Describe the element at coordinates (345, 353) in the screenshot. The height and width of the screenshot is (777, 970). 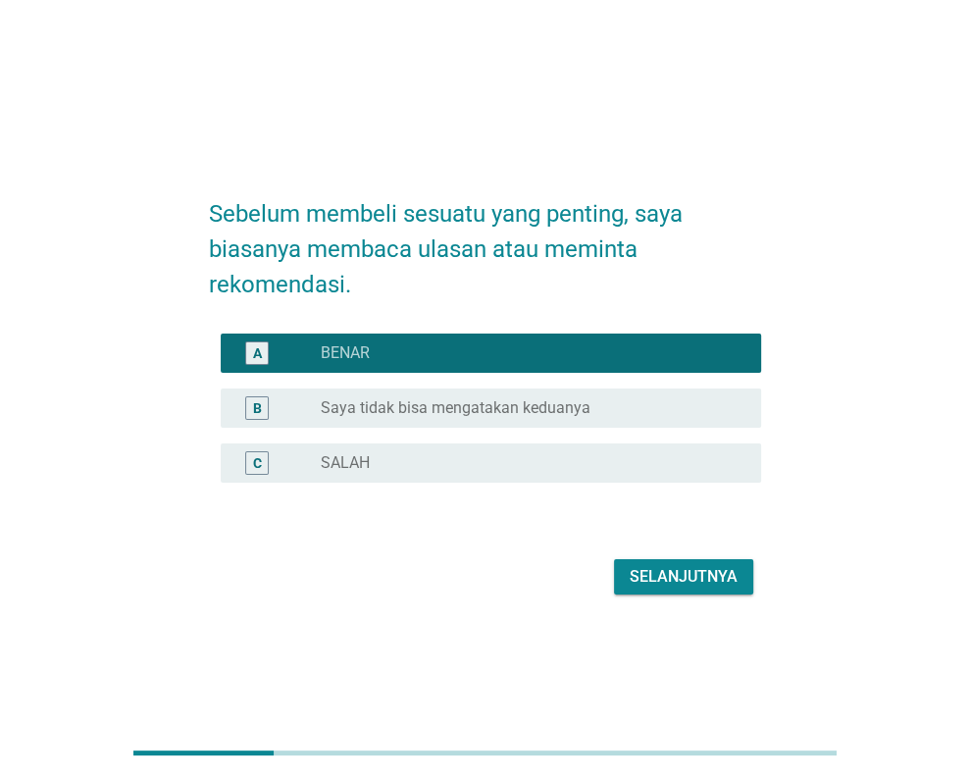
I see `label: BENAR` at that location.